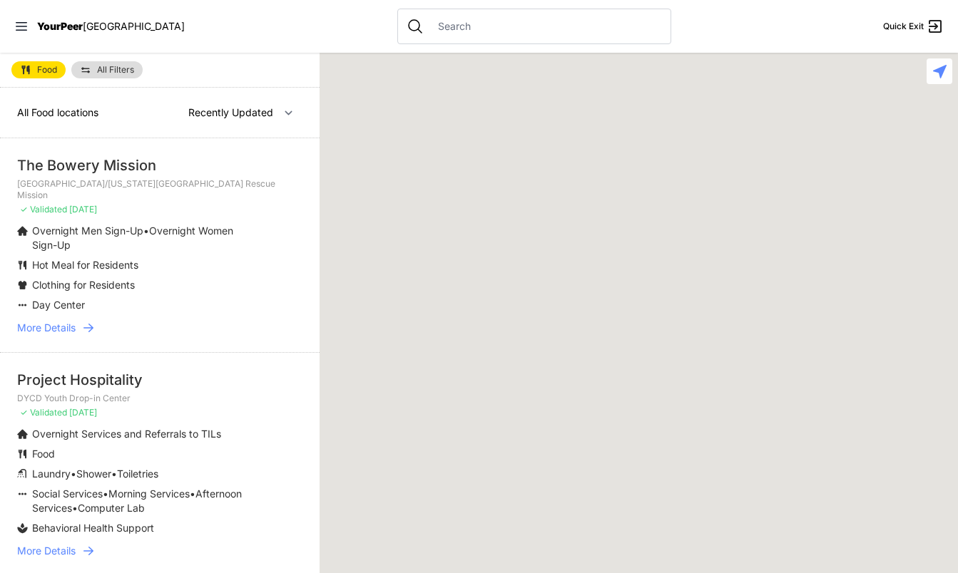 The image size is (958, 573). What do you see at coordinates (422, 125) in the screenshot?
I see `div: Senior Programming` at bounding box center [422, 125].